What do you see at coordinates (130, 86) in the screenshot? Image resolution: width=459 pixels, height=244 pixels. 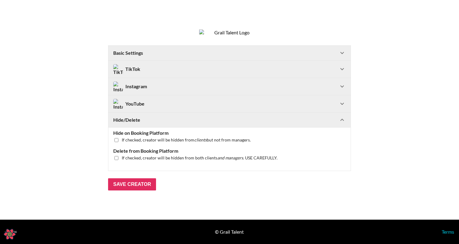 I see `div: Instagram` at bounding box center [130, 86].